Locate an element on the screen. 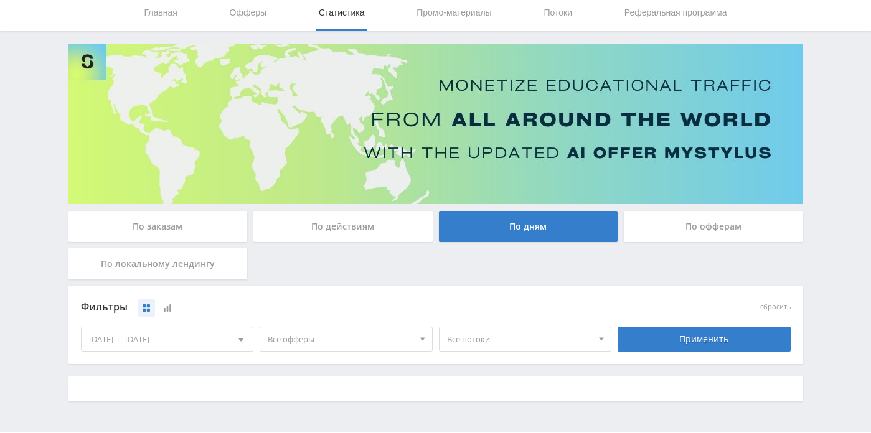 The image size is (871, 433). img: Banner is located at coordinates (436, 124).